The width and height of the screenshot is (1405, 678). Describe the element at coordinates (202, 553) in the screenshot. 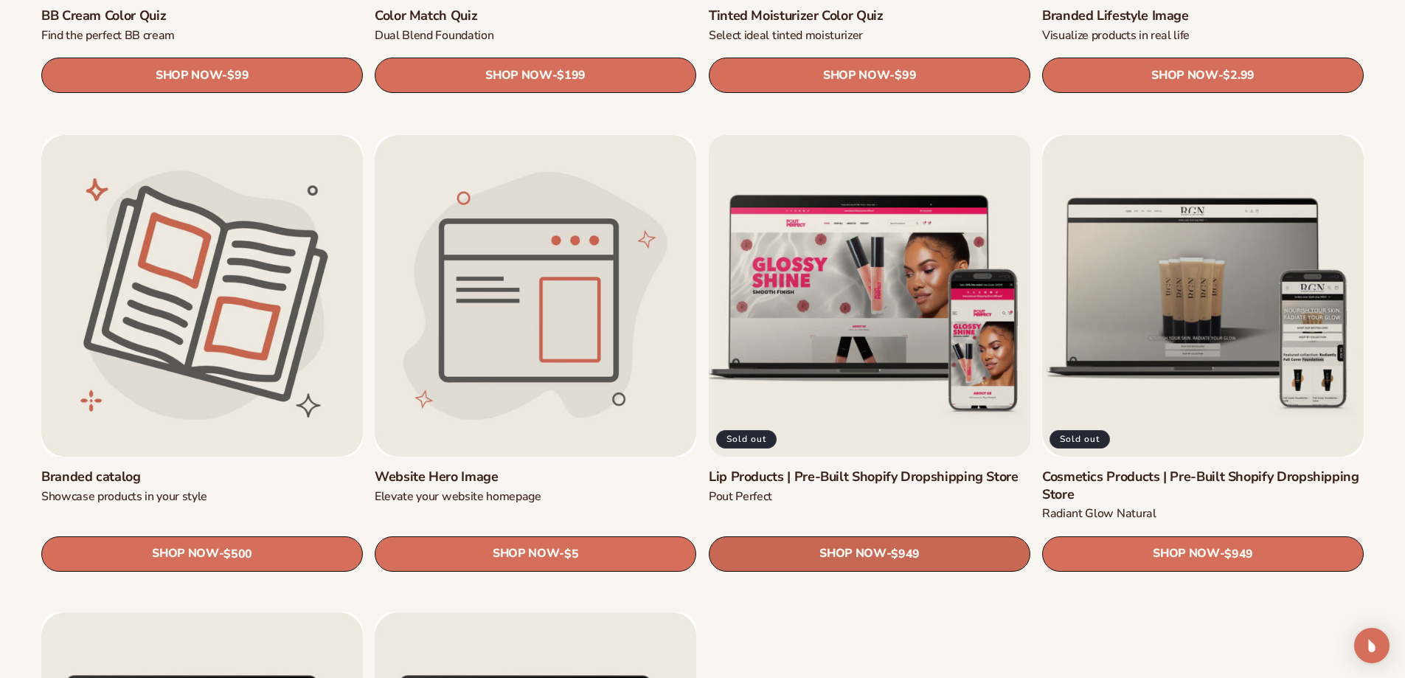

I see `a: SHOP NOW- $500` at that location.